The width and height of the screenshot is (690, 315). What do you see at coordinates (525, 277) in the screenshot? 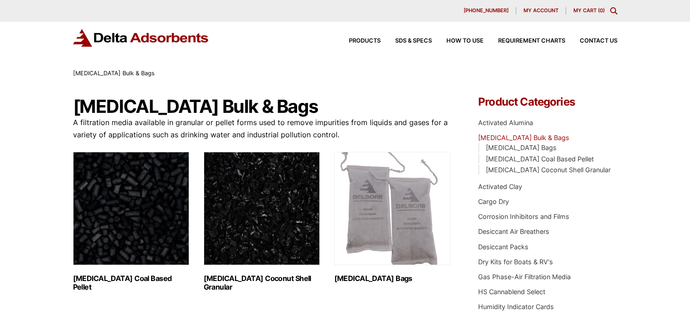
I see `a: Gas Phase-Air Filtration Media` at bounding box center [525, 277].